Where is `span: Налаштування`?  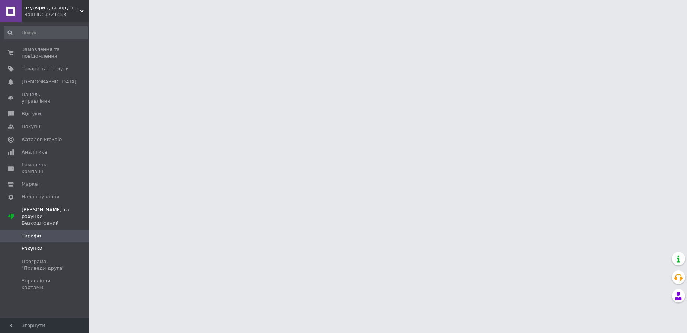
span: Налаштування is located at coordinates (41, 197).